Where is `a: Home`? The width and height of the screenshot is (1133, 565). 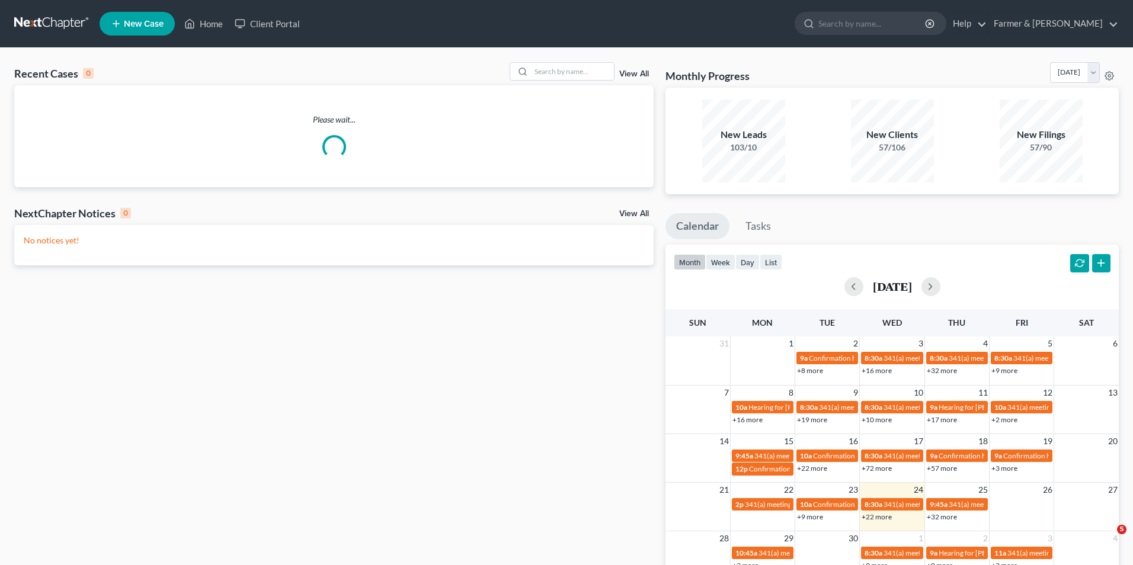
a: Home is located at coordinates (203, 24).